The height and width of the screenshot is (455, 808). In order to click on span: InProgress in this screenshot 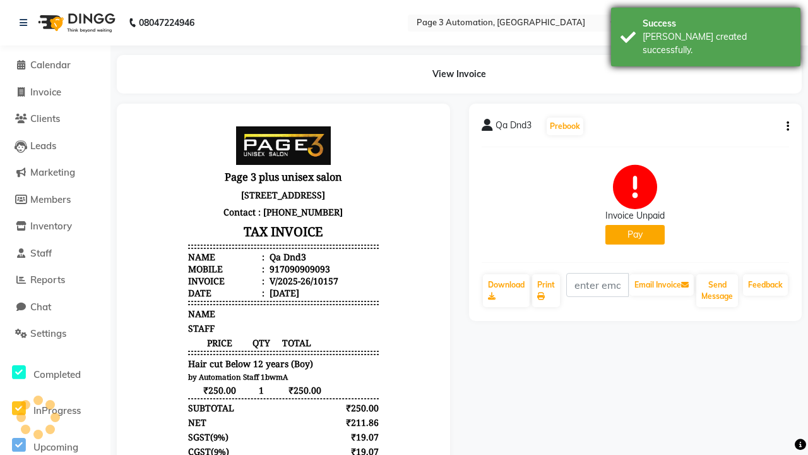, I will do `click(57, 410)`.